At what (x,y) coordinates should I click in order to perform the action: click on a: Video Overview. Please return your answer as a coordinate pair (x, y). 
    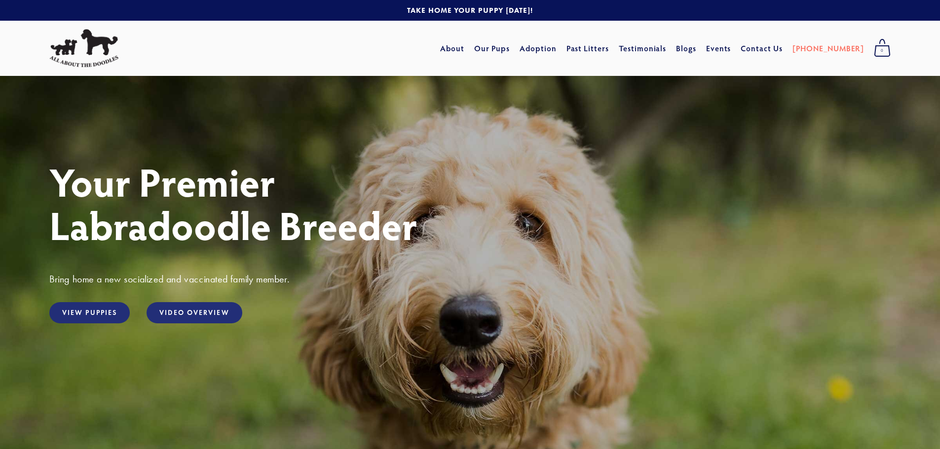
    Looking at the image, I should click on (194, 313).